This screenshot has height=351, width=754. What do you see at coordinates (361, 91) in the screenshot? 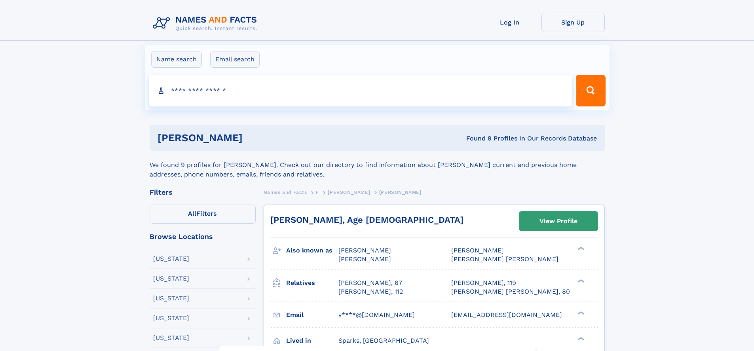
I see `input: search input` at bounding box center [361, 91].